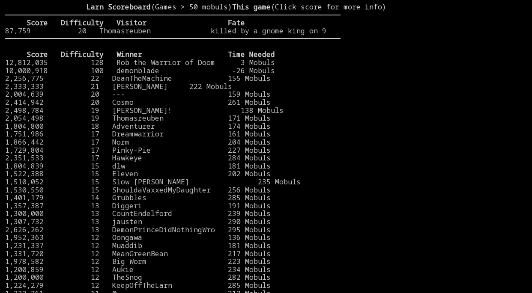  What do you see at coordinates (138, 102) in the screenshot?
I see `a: 2,414,942 20 Cosmo 261 Mobuls` at bounding box center [138, 102].